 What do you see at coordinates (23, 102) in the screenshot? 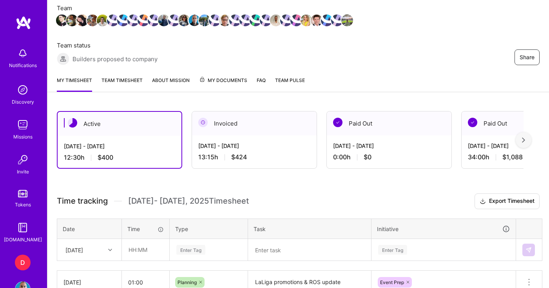
I see `div: Discovery` at bounding box center [23, 102].